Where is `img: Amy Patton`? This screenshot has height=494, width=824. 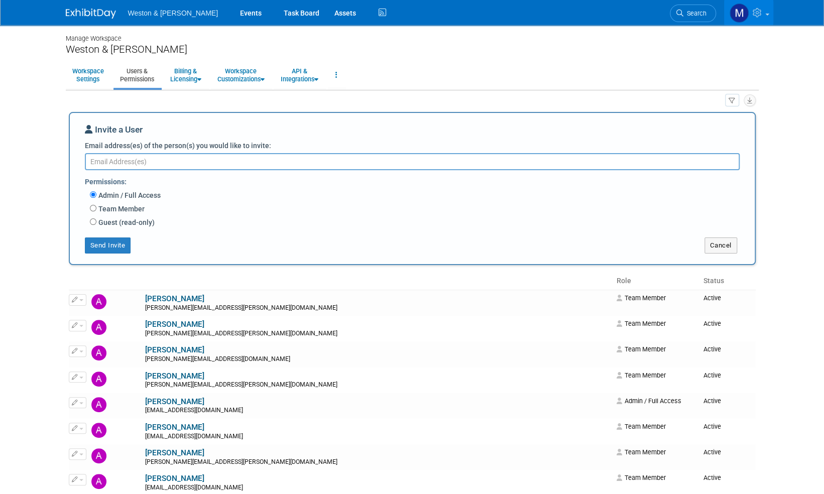
img: Amy Patton is located at coordinates (99, 431).